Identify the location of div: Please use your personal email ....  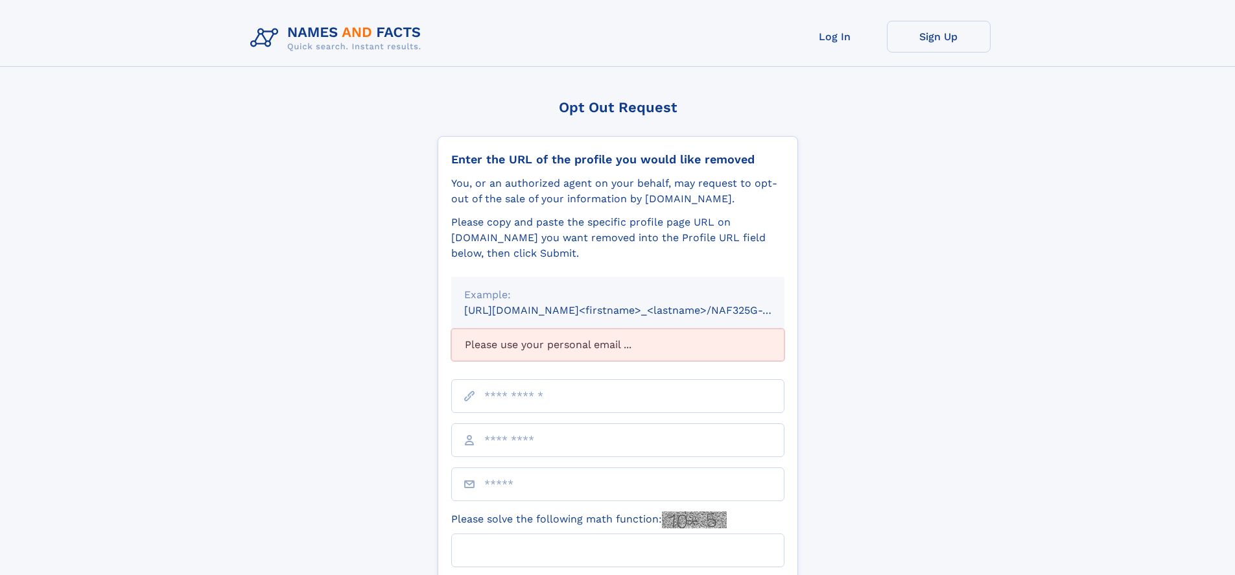
(618, 345).